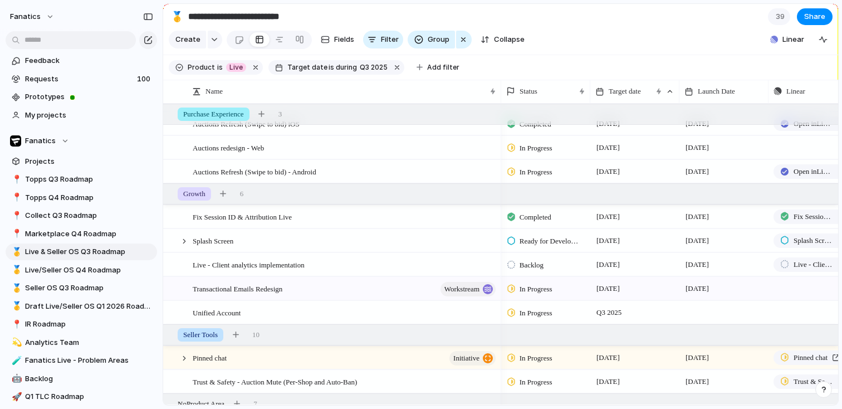 The width and height of the screenshot is (842, 409). What do you see at coordinates (345, 67) in the screenshot?
I see `span: during` at bounding box center [345, 67].